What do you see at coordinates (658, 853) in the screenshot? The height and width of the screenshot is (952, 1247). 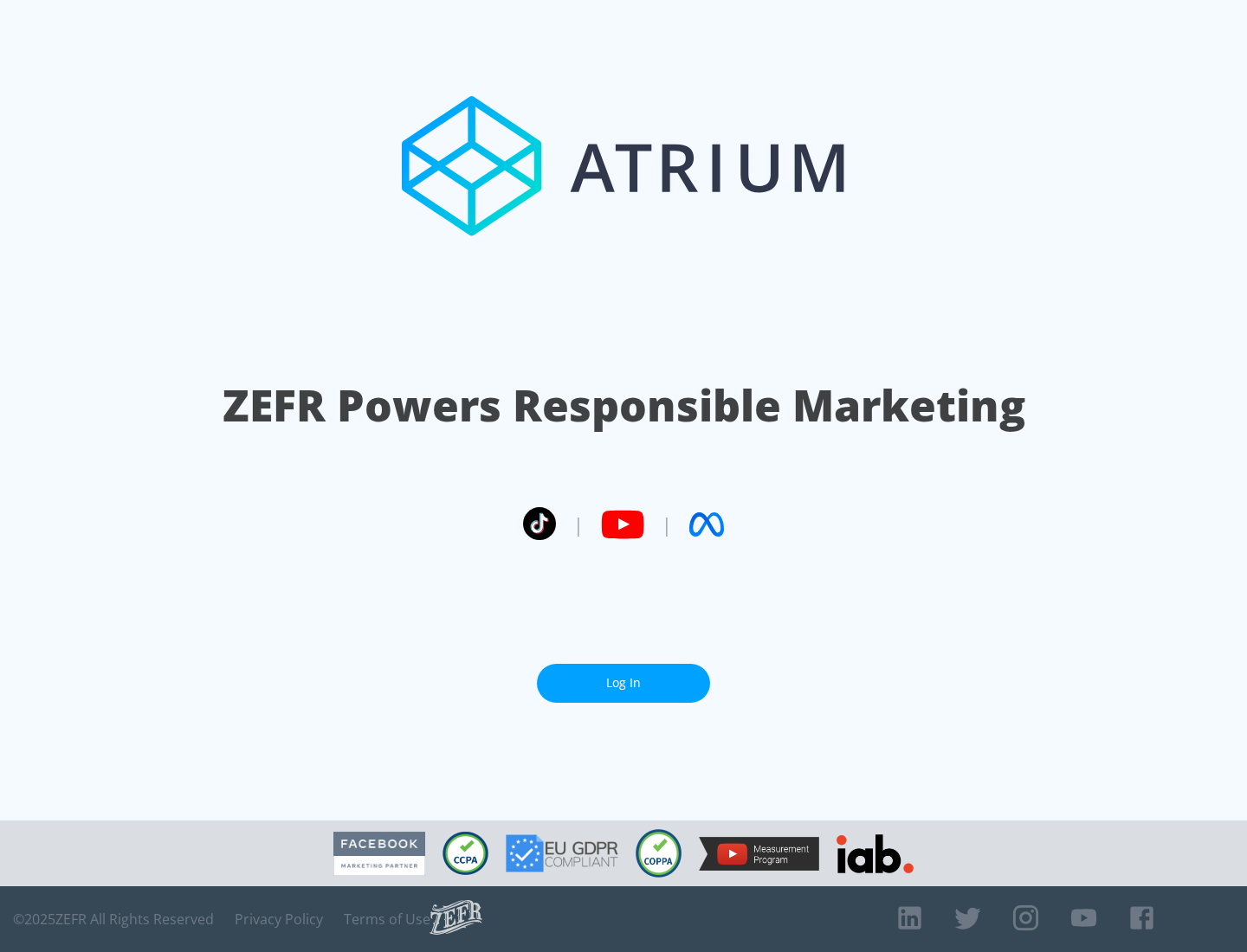 I see `img: COPPA Compliant` at bounding box center [658, 853].